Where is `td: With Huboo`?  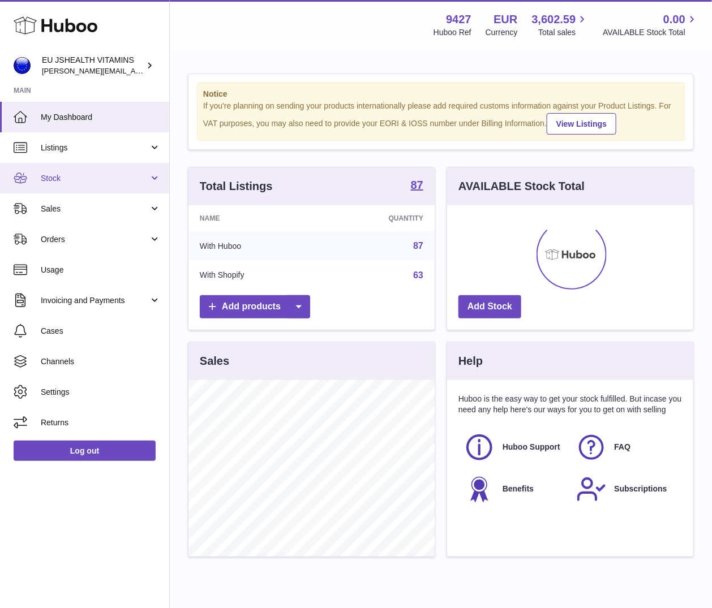 td: With Huboo is located at coordinates (255, 246).